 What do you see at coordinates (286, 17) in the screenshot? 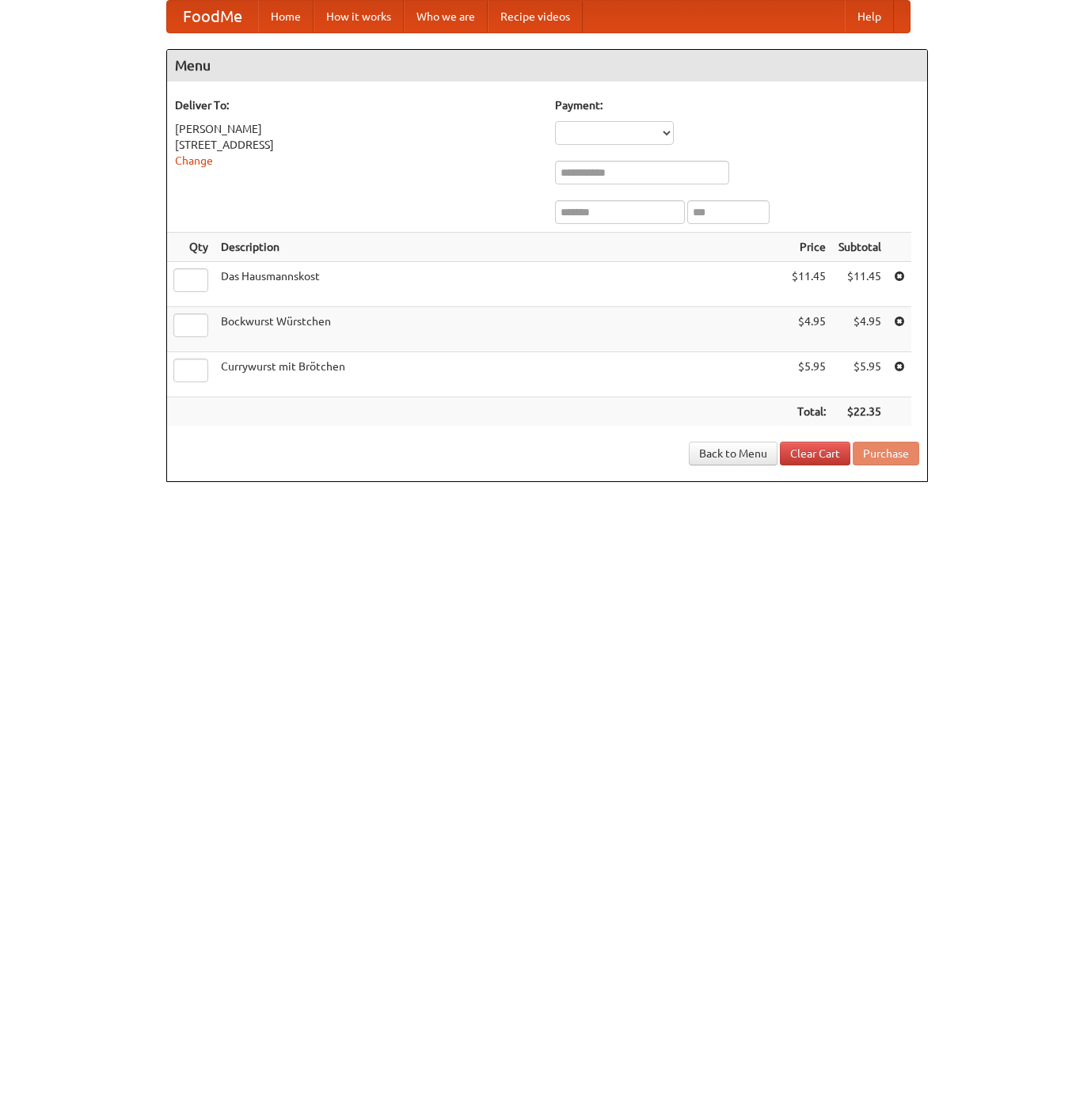
I see `a: Home` at bounding box center [286, 17].